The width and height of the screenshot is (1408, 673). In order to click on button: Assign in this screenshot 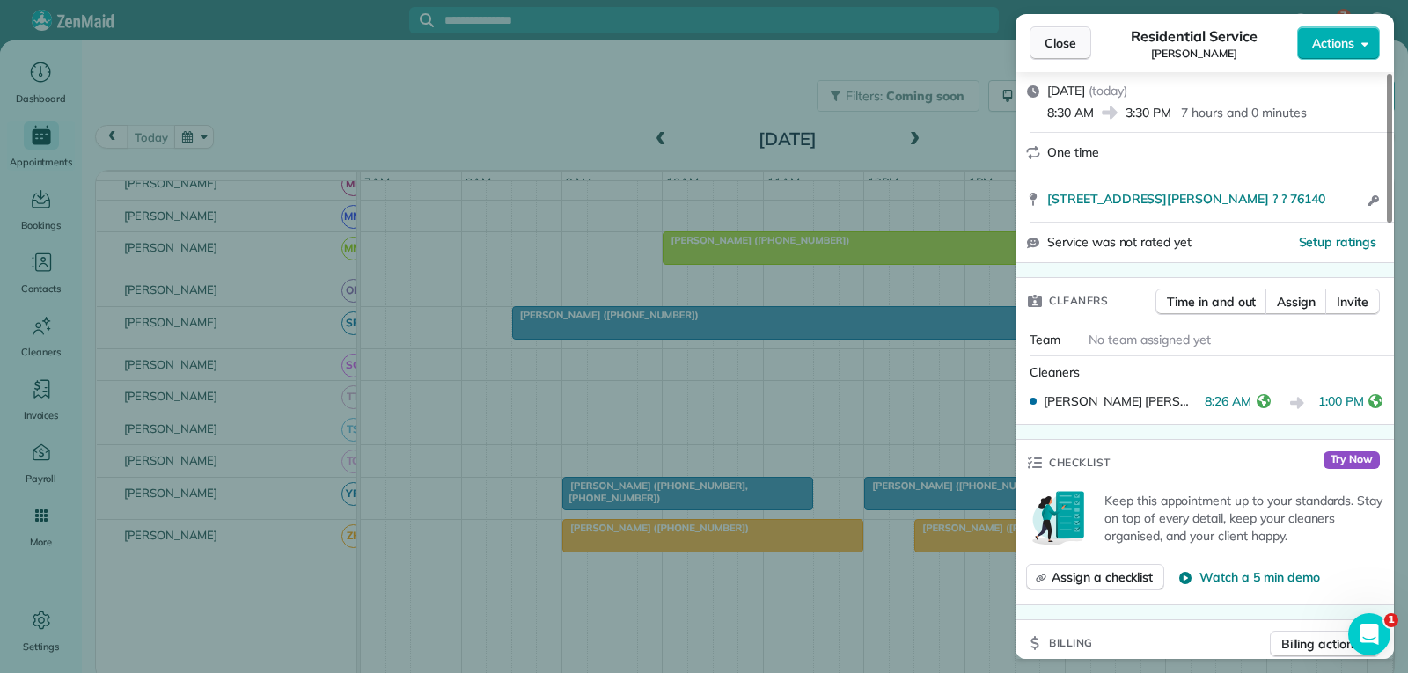, I will do `click(1297, 302)`.